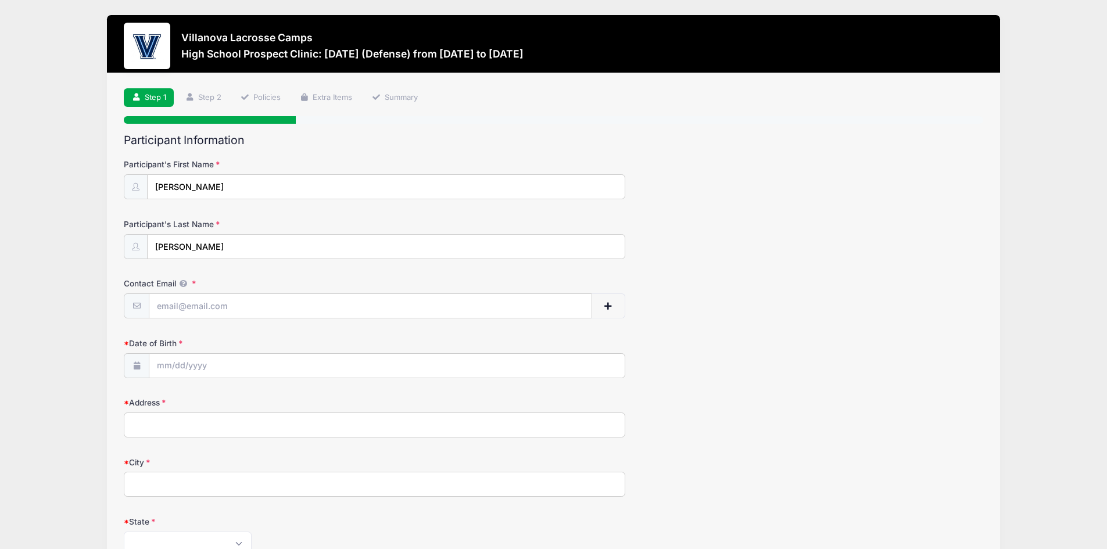 The image size is (1107, 549). What do you see at coordinates (267, 344) in the screenshot?
I see `label: Date of Birth` at bounding box center [267, 344].